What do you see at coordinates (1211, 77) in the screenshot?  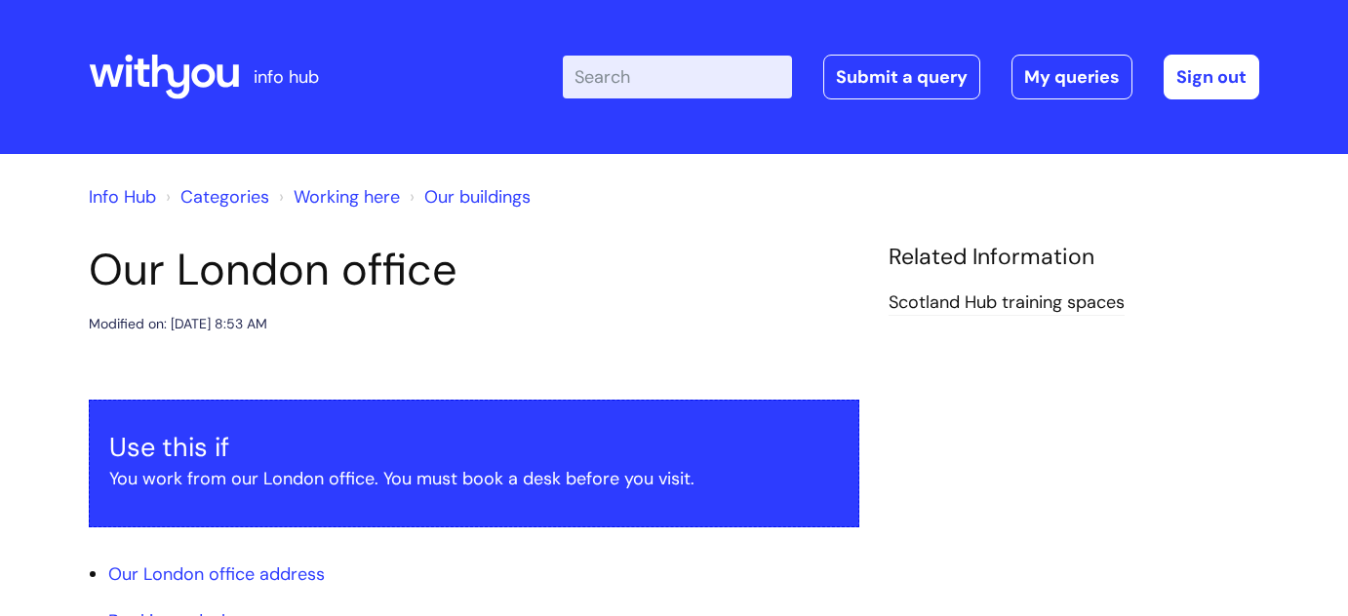 I see `a: Sign out` at bounding box center [1211, 77].